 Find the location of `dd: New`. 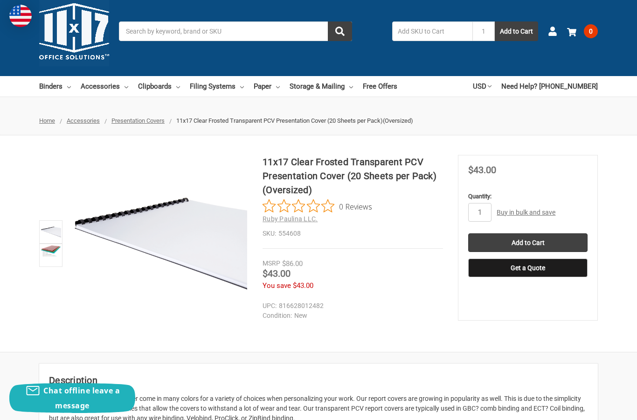

dd: New is located at coordinates (350, 315).